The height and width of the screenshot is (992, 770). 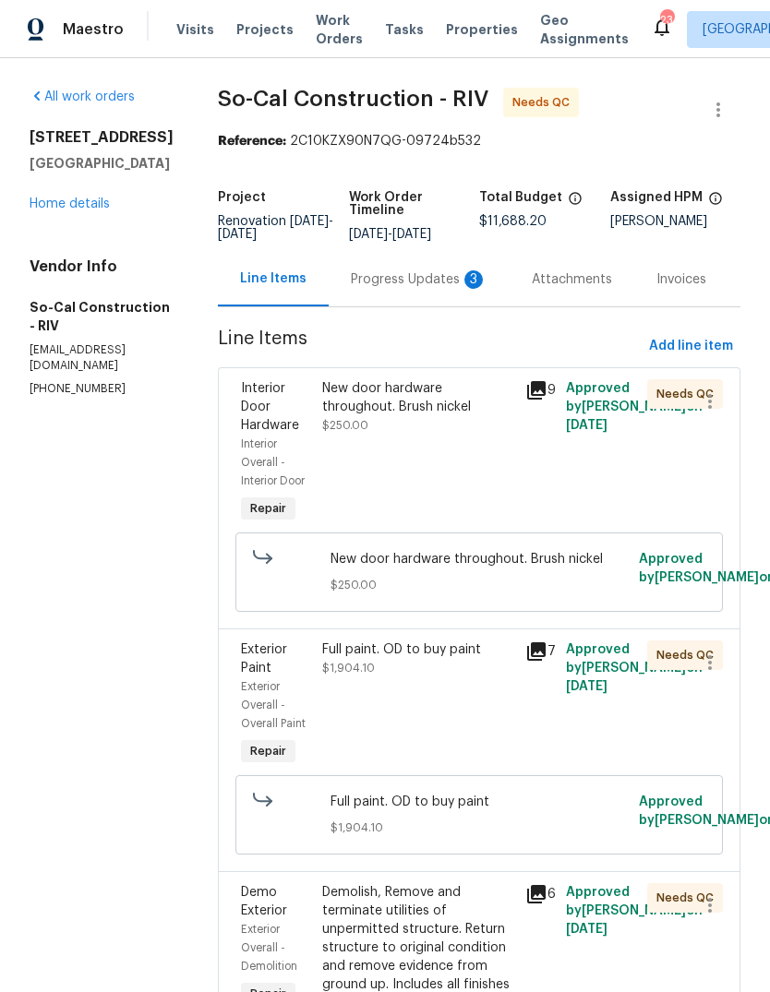 What do you see at coordinates (419, 280) in the screenshot?
I see `div: Progress Updates` at bounding box center [419, 280].